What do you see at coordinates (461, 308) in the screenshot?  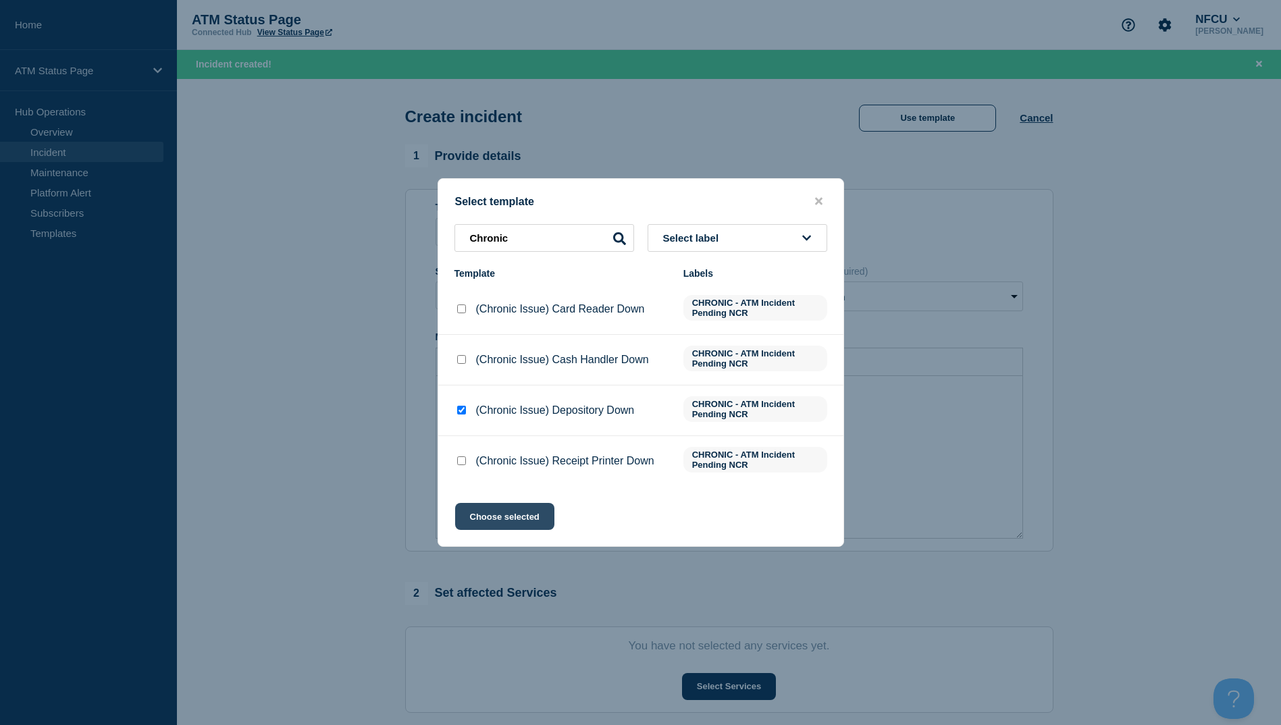 I see `input: (Chronic Issue) Card Reader Down checkbox` at bounding box center [461, 308].